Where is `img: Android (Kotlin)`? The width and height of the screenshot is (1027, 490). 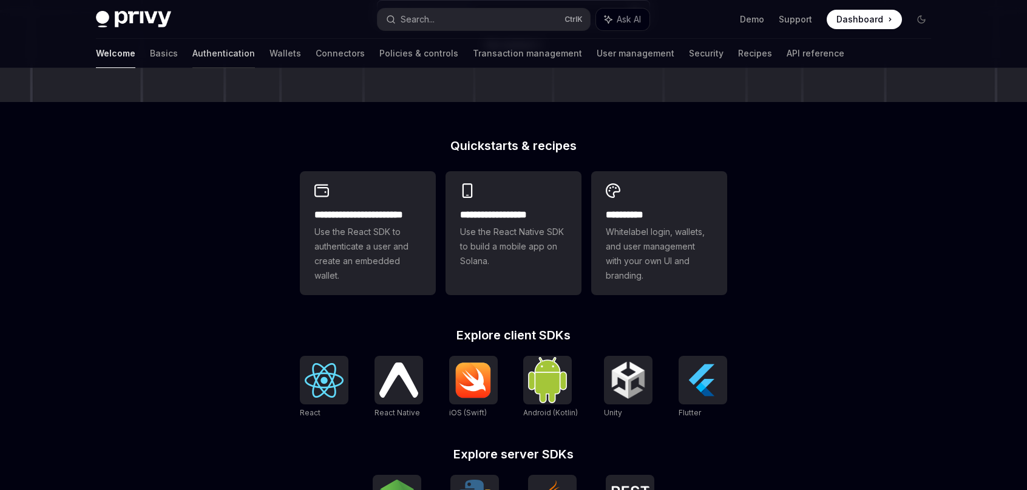 img: Android (Kotlin) is located at coordinates (547, 379).